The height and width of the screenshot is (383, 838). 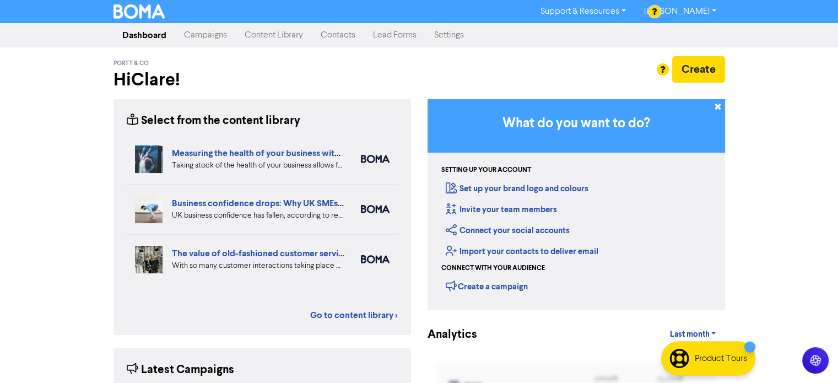 I want to click on a: Last month, so click(x=693, y=334).